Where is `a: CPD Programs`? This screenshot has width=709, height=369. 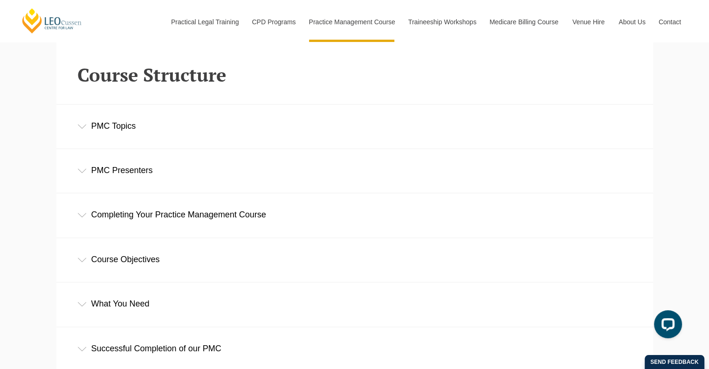
a: CPD Programs is located at coordinates (273, 22).